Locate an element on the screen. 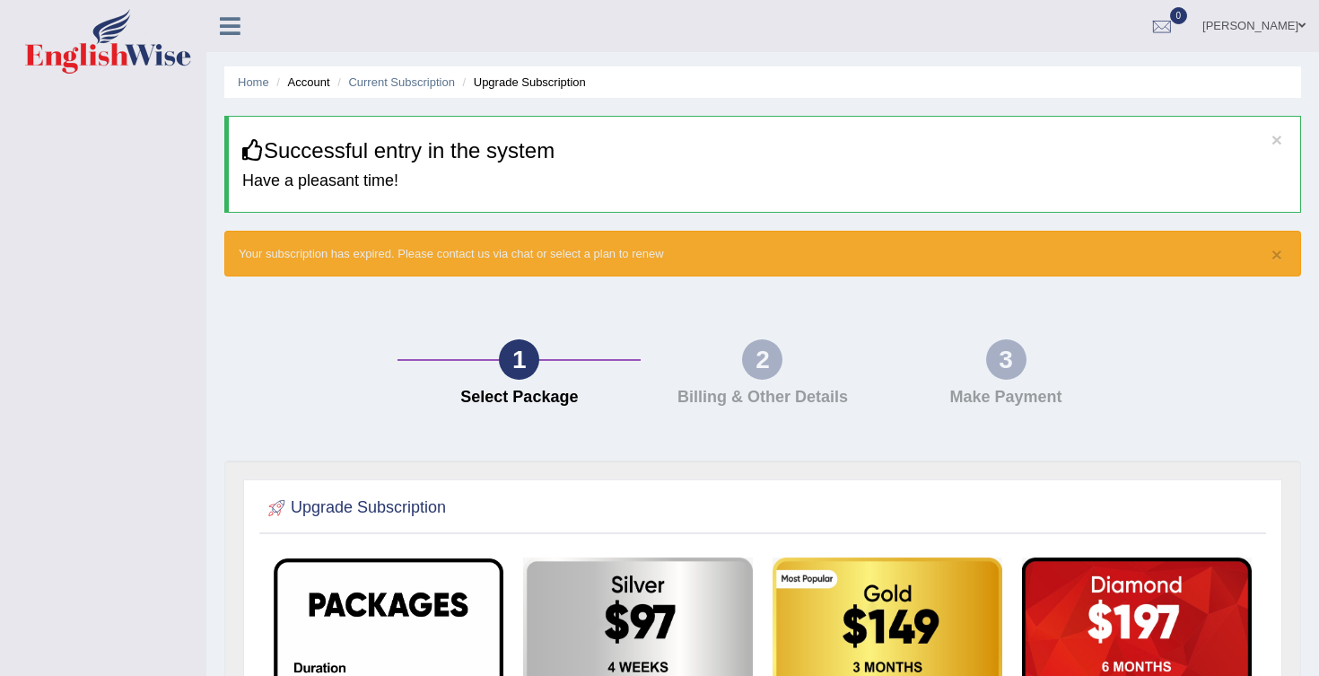 Image resolution: width=1319 pixels, height=676 pixels. li: Account is located at coordinates (301, 82).